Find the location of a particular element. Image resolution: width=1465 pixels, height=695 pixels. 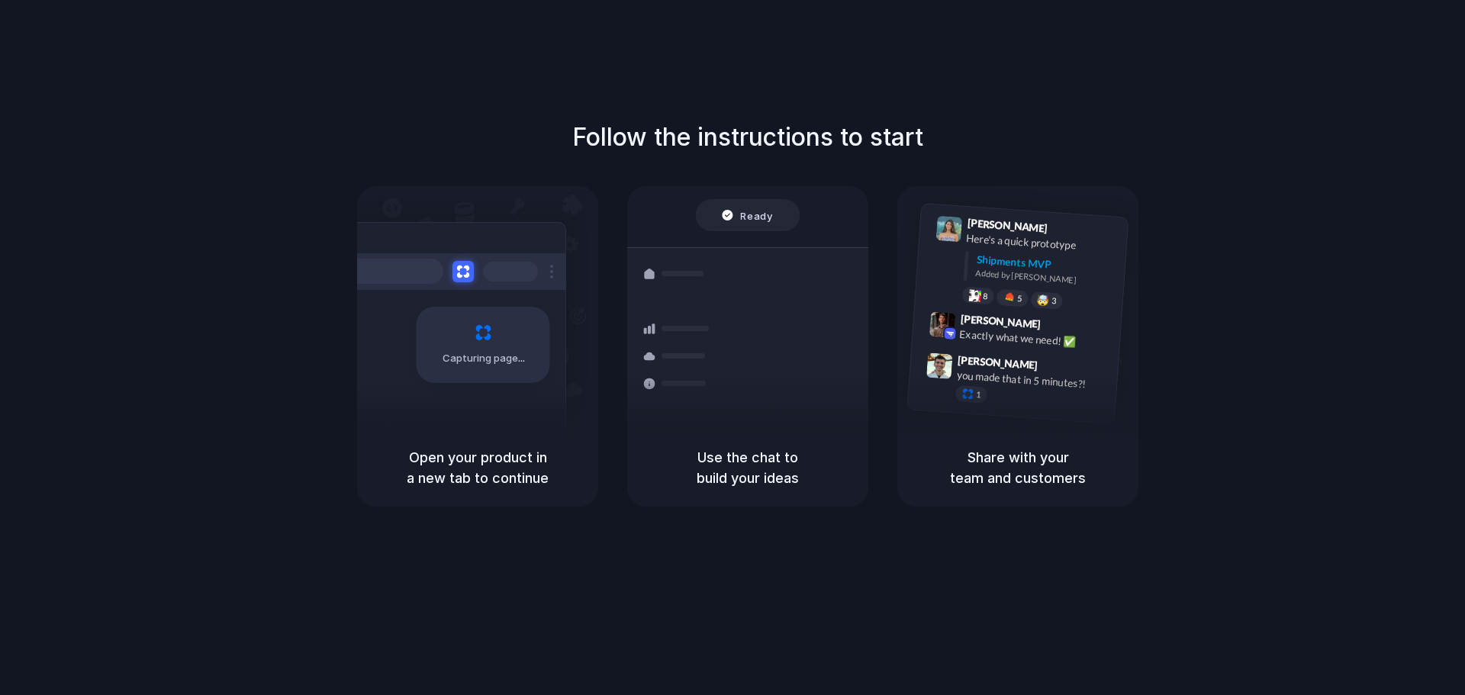

h5: Use the chat to build your ideas is located at coordinates (748, 468).